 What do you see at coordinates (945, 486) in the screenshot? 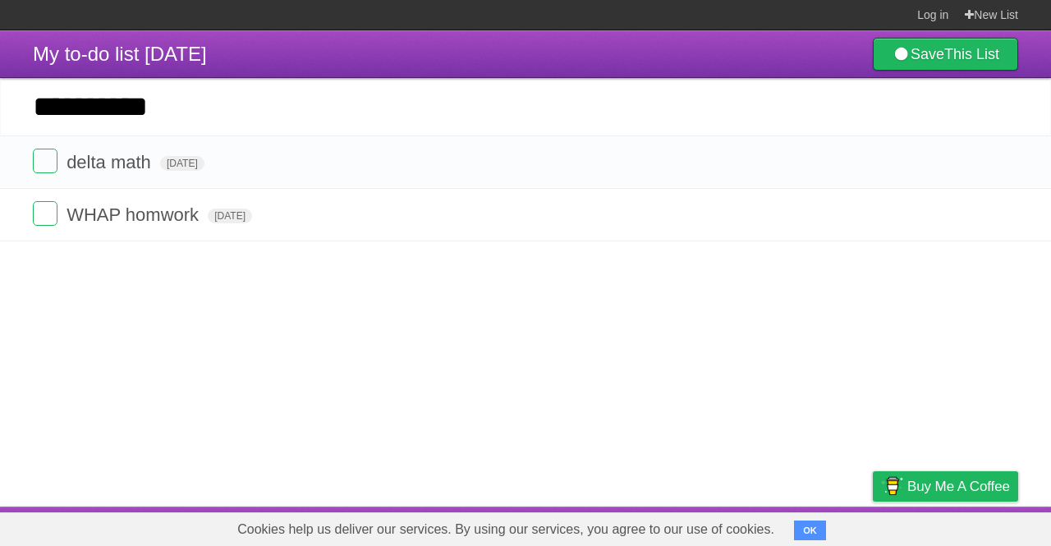
I see `a: Buy me a coffee` at bounding box center [945, 486].